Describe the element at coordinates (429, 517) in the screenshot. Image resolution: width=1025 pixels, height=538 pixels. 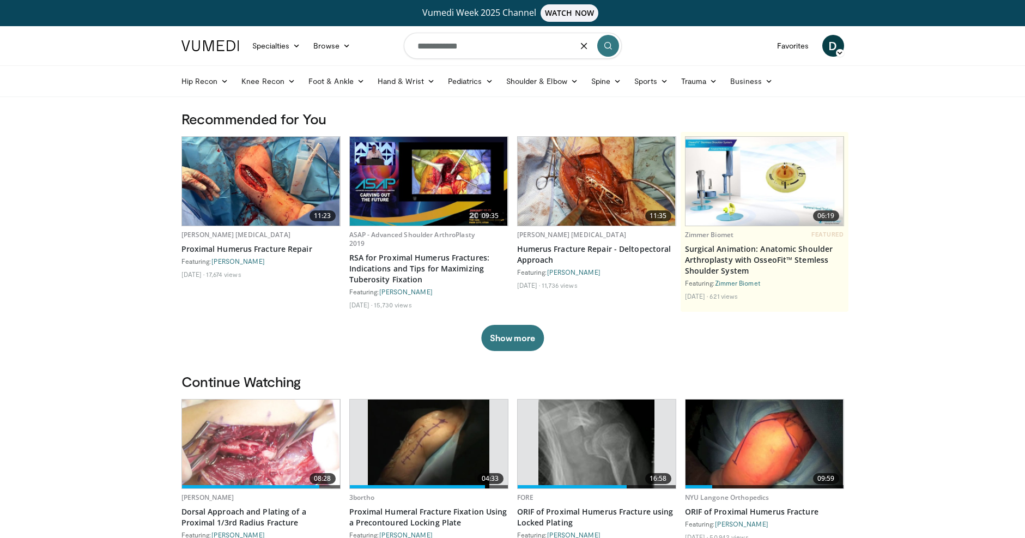
I see `a: Proximal Humeral Fracture Fixation Using a Precontoured Locking Plate` at that location.